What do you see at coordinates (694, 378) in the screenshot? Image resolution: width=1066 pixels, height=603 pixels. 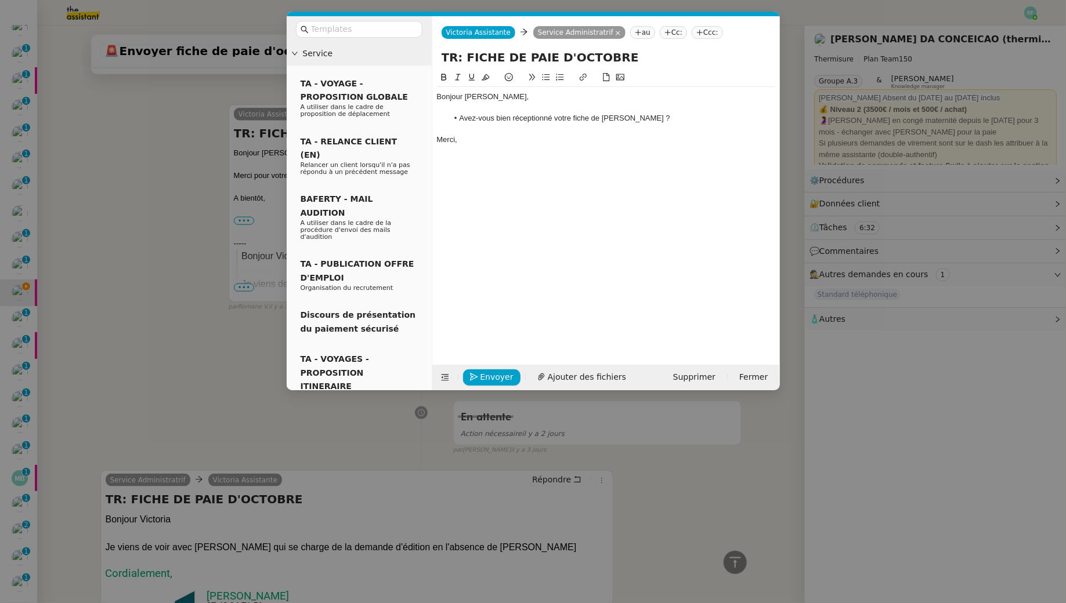 I see `button: Supprimer` at bounding box center [694, 378].